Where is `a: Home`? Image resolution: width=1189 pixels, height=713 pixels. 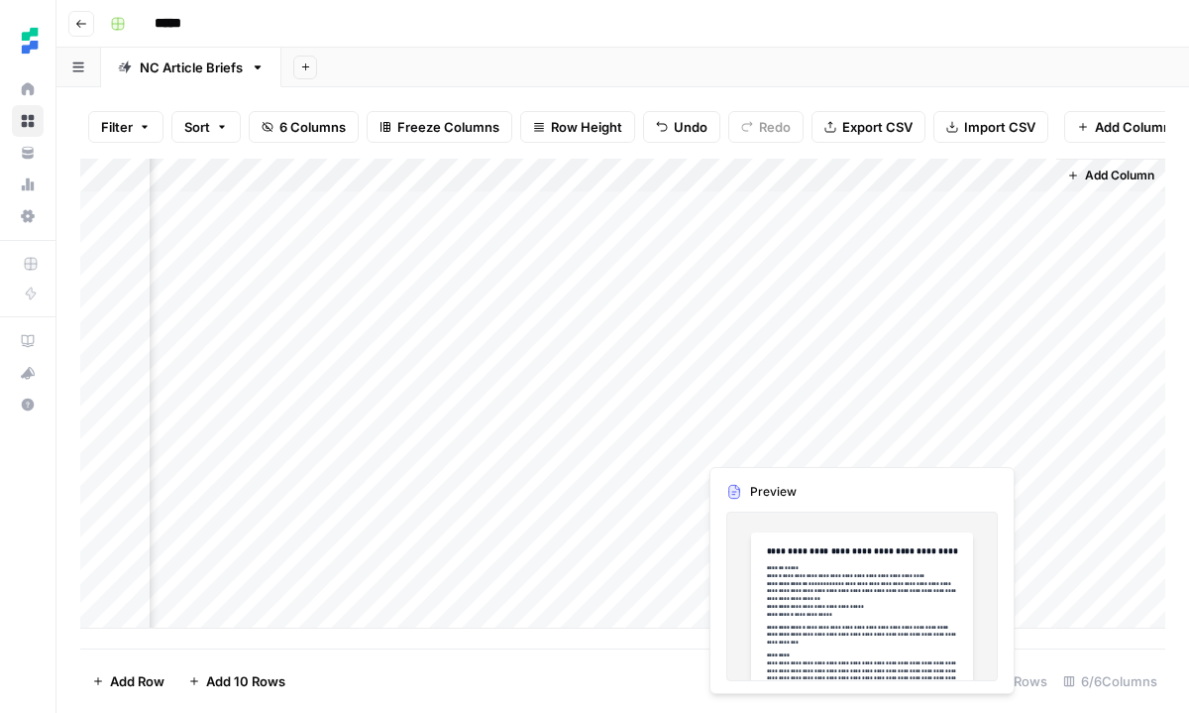
a: Home is located at coordinates (28, 89).